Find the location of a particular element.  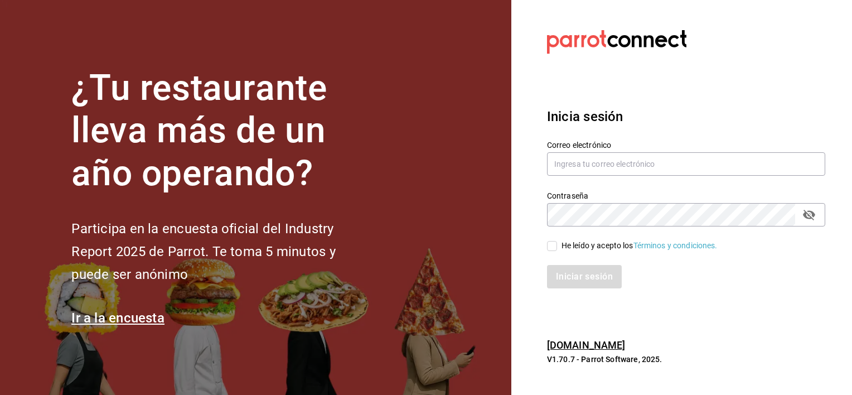

label: Correo electrónico is located at coordinates (686, 144).